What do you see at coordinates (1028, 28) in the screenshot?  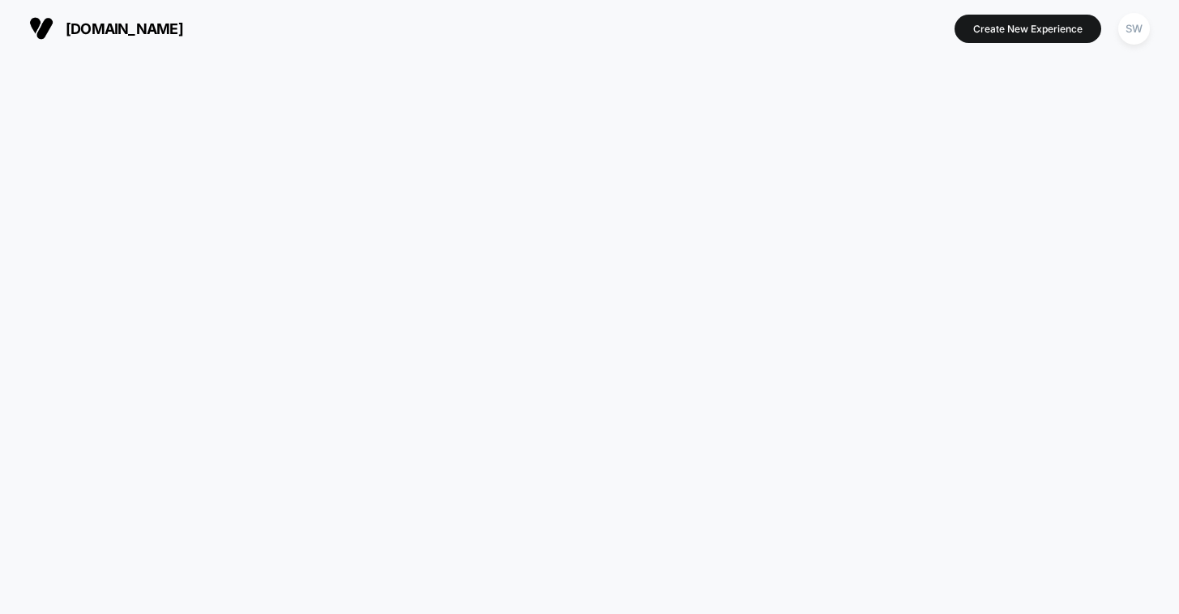 I see `button: Create New Experience` at bounding box center [1028, 28].